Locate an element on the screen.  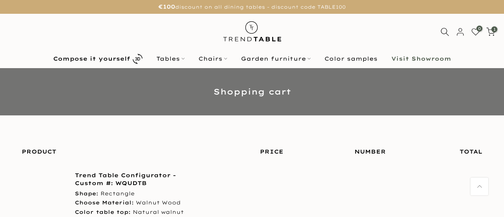
font: Product is located at coordinates (39, 152).